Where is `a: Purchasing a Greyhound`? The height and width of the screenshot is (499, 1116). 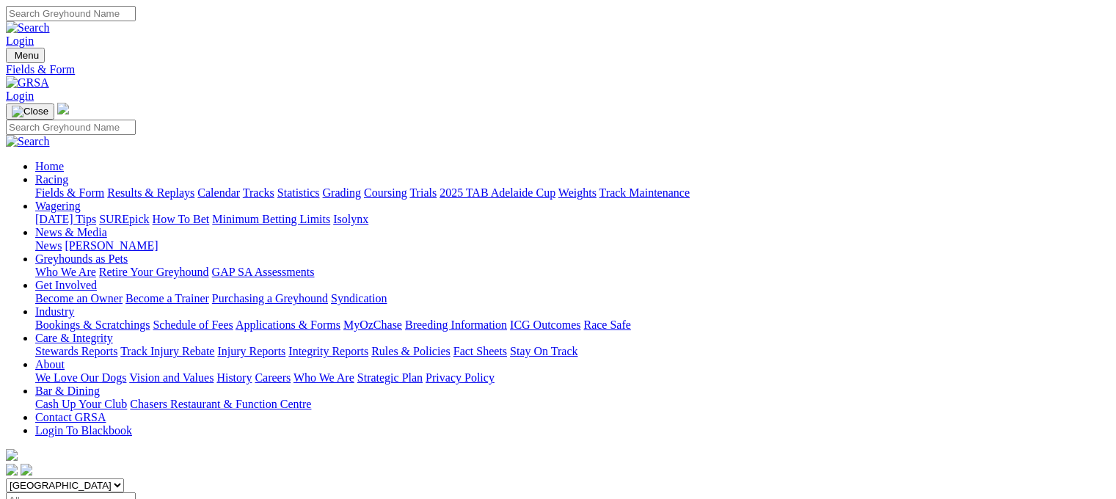
a: Purchasing a Greyhound is located at coordinates (270, 298).